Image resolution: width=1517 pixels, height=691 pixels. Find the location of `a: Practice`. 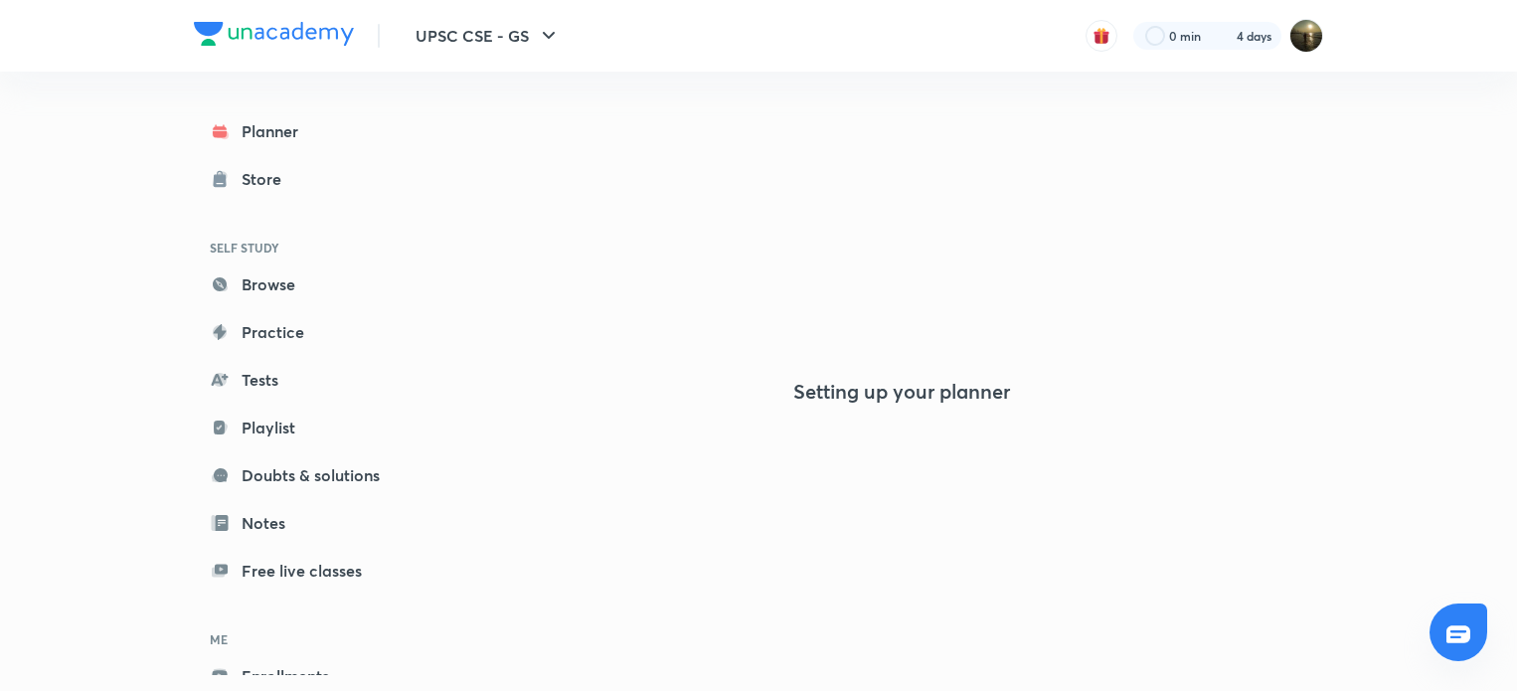

a: Practice is located at coordinates (309, 332).